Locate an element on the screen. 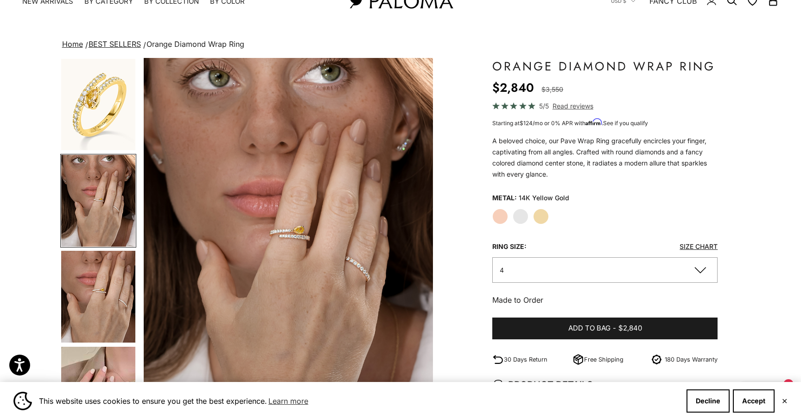 The width and height of the screenshot is (801, 420). span: This website uses cookies to ensure you get the best experience. is located at coordinates (359, 401).